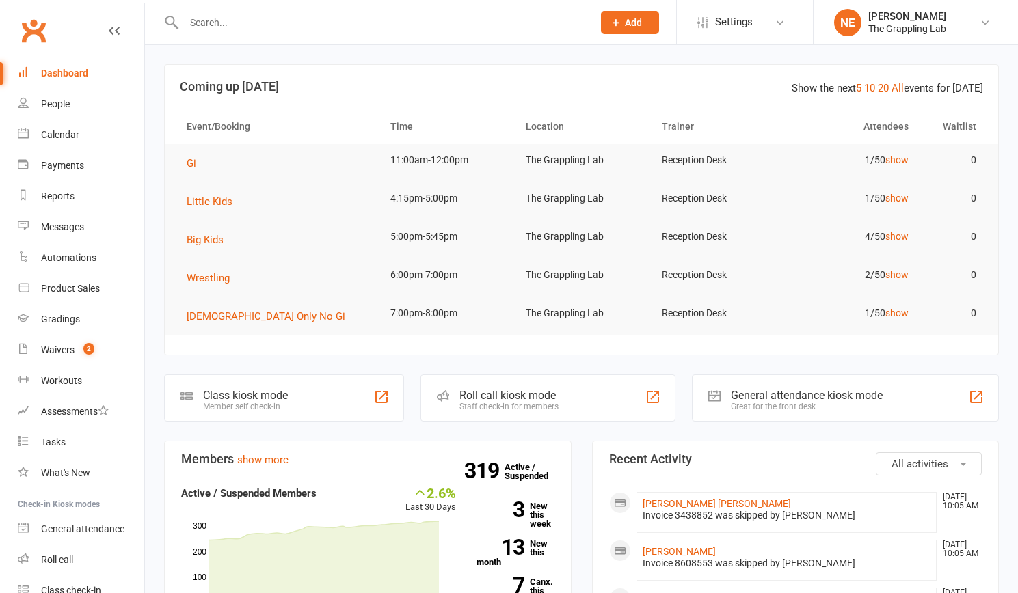 Image resolution: width=1018 pixels, height=593 pixels. I want to click on td: 7:00pm-8:00pm, so click(446, 313).